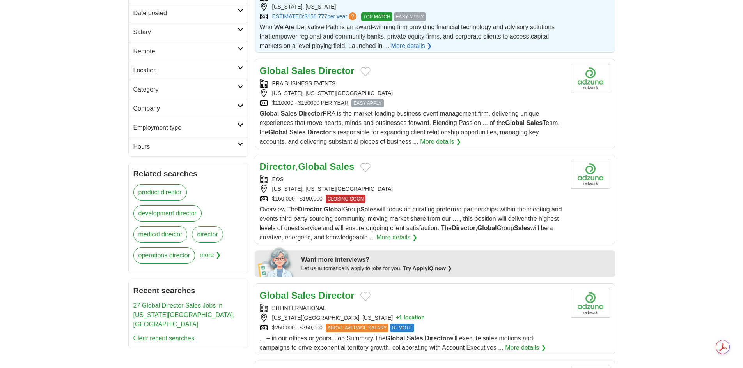 The width and height of the screenshot is (743, 368). What do you see at coordinates (456, 260) in the screenshot?
I see `div: Want more interviews?` at bounding box center [456, 260].